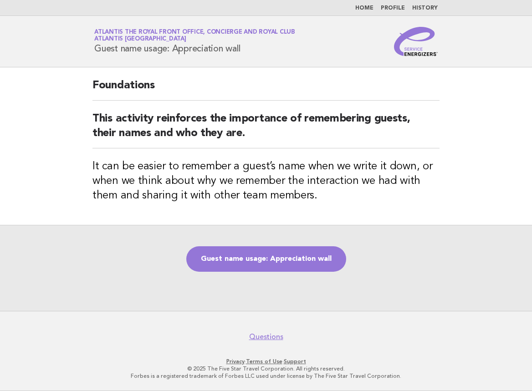 The image size is (532, 391). Describe the element at coordinates (195, 41) in the screenshot. I see `h1: Guest name usage: Appreciation wall` at that location.